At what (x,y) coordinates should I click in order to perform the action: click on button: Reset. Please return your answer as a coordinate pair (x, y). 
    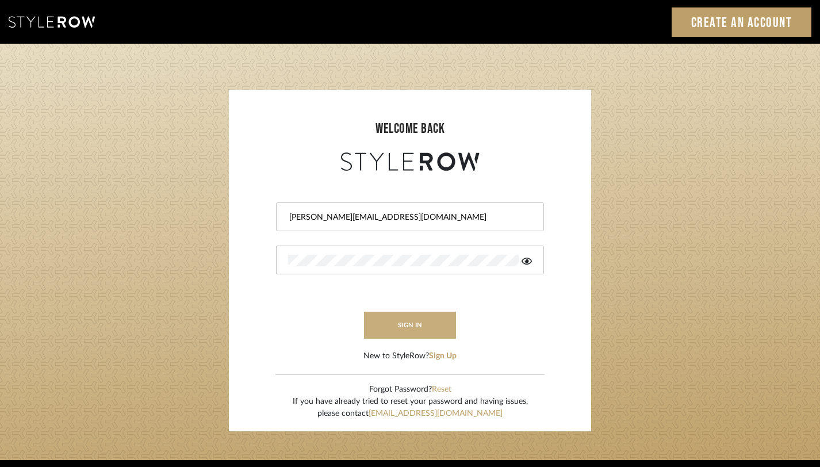
    Looking at the image, I should click on (442, 389).